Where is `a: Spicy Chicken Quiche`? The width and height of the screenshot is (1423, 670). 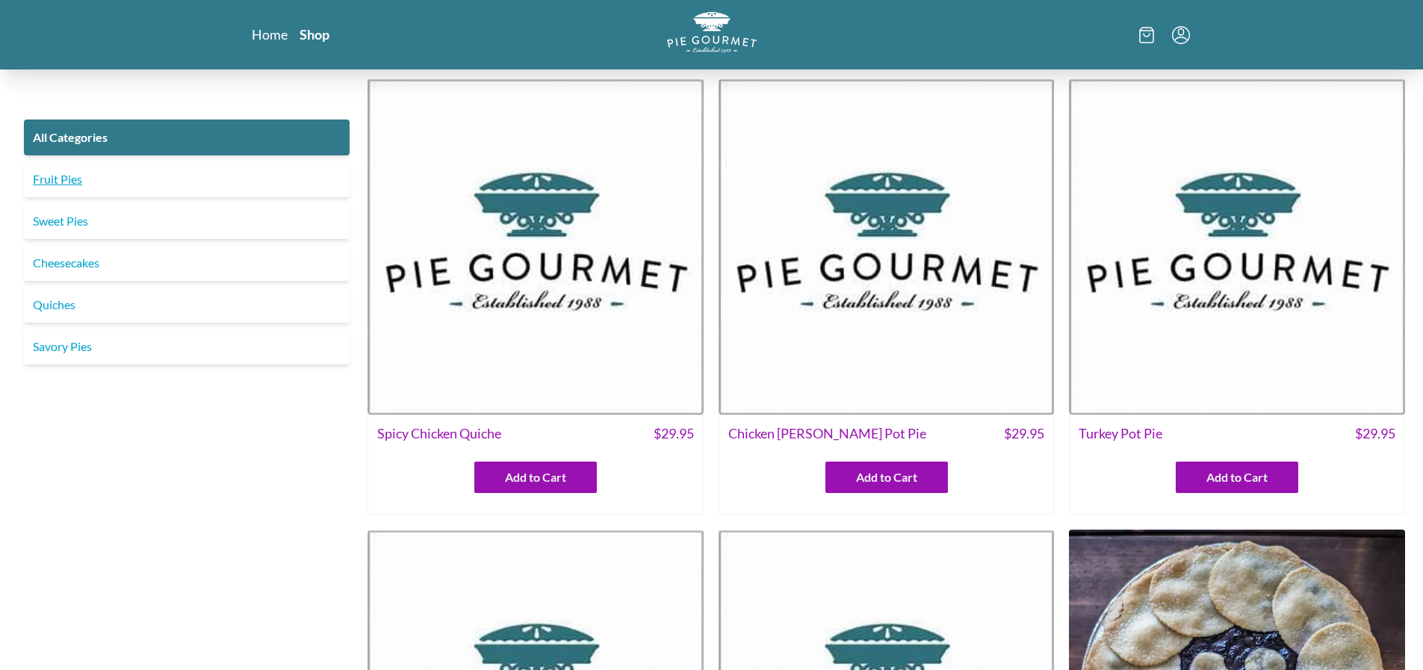
a: Spicy Chicken Quiche is located at coordinates (536, 246).